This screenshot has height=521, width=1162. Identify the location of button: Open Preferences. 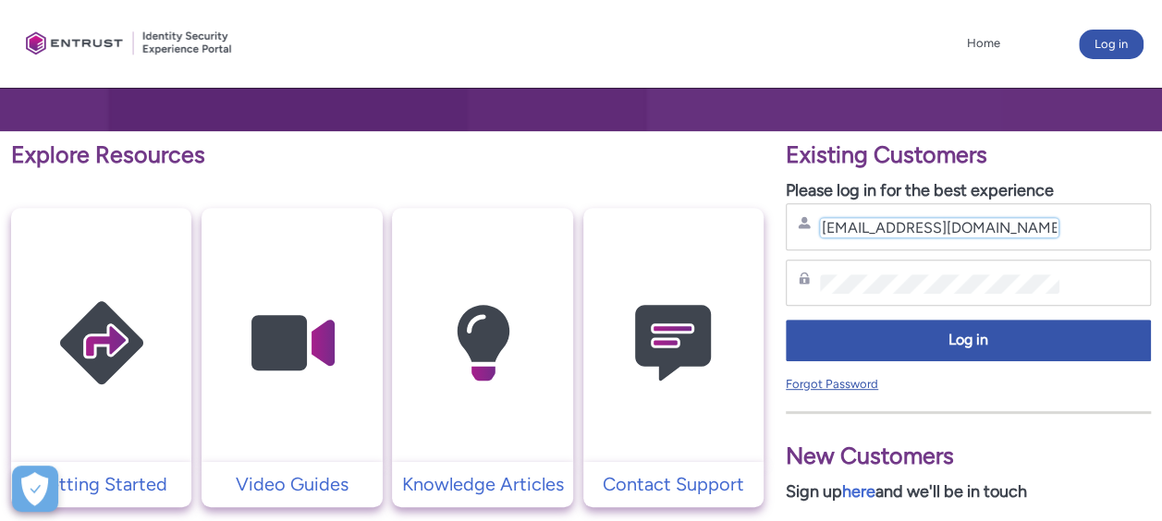
(35, 489).